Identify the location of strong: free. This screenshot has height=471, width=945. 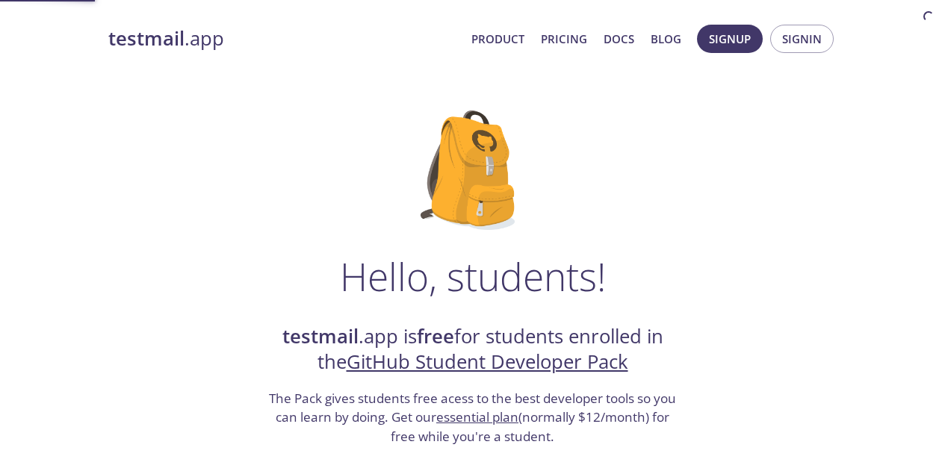
(435, 336).